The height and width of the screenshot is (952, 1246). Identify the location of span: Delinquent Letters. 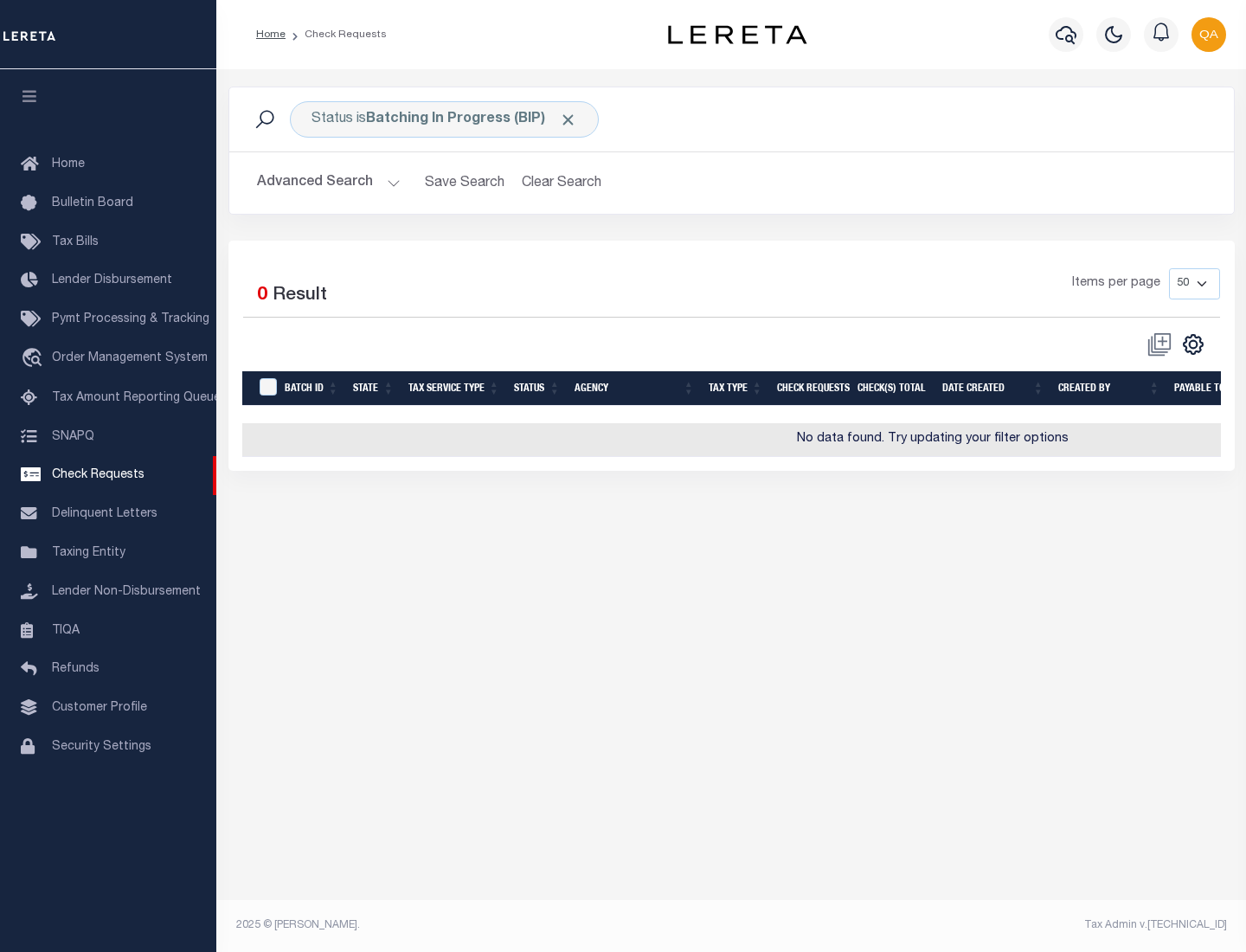
(105, 514).